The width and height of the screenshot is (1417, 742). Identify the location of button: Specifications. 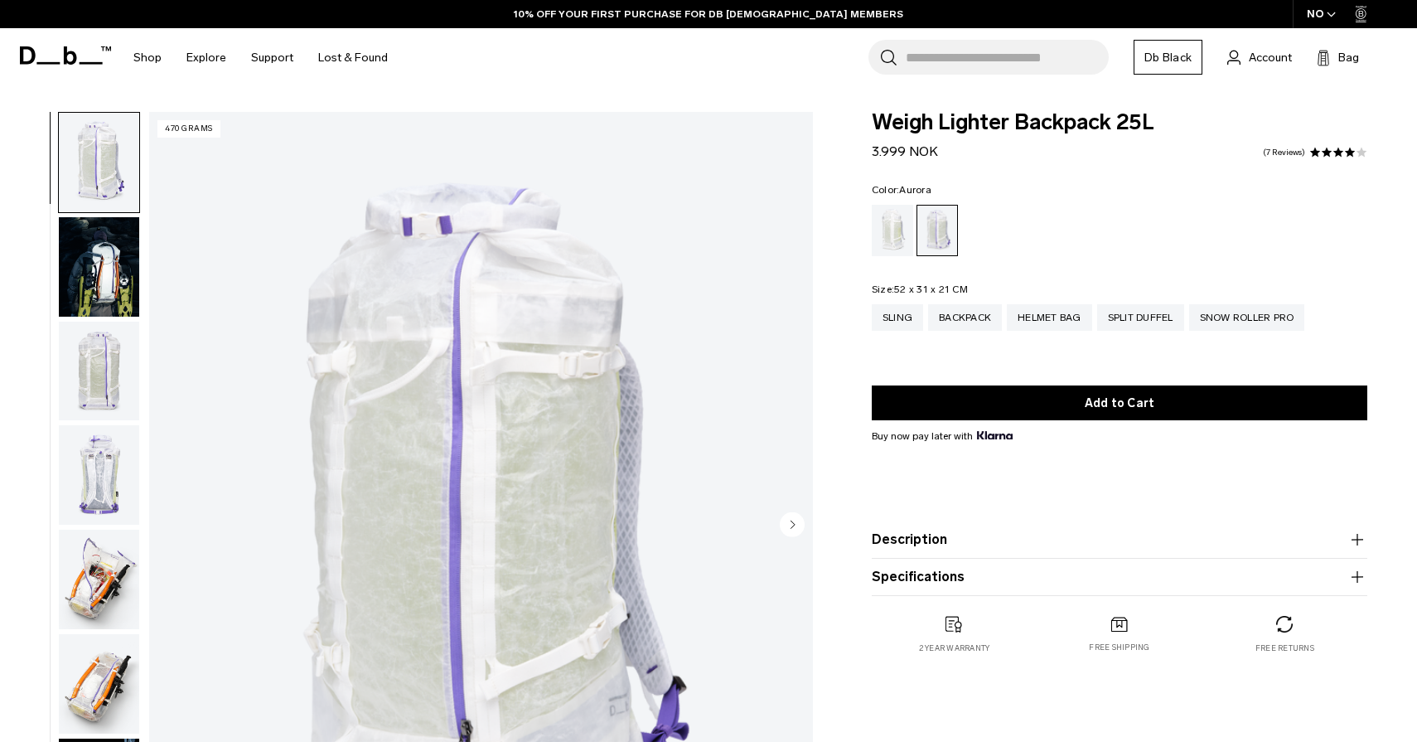
(1120, 577).